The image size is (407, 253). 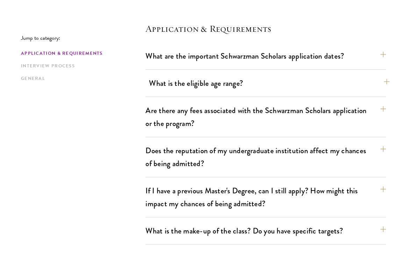 I want to click on p: Jump to category:, so click(x=83, y=38).